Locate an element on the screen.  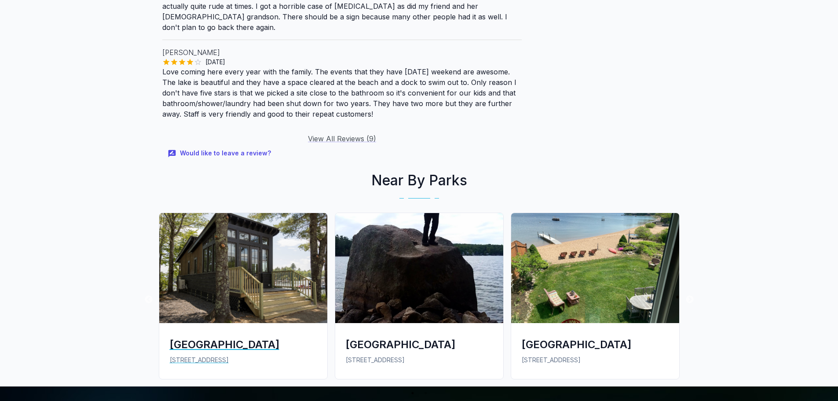
img: Sebago Lake is located at coordinates (419, 268).